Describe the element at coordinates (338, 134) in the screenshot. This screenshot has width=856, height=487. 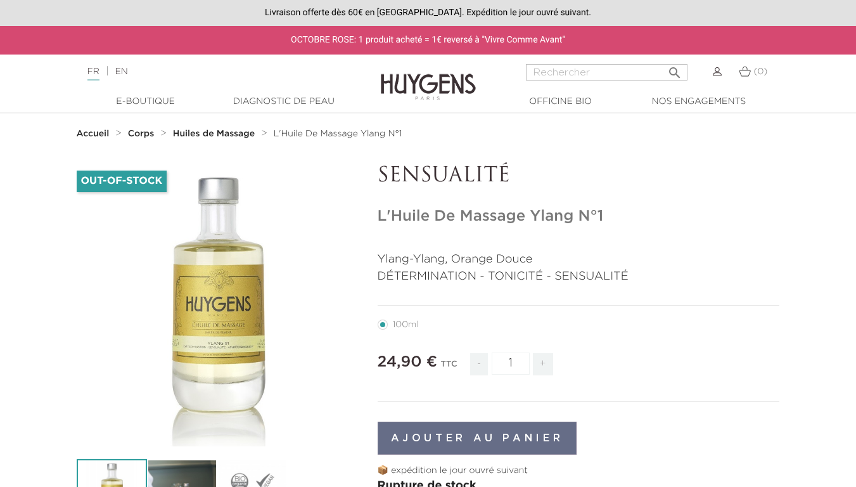
I see `span: L'Huile De Massage Ylang N°1` at that location.